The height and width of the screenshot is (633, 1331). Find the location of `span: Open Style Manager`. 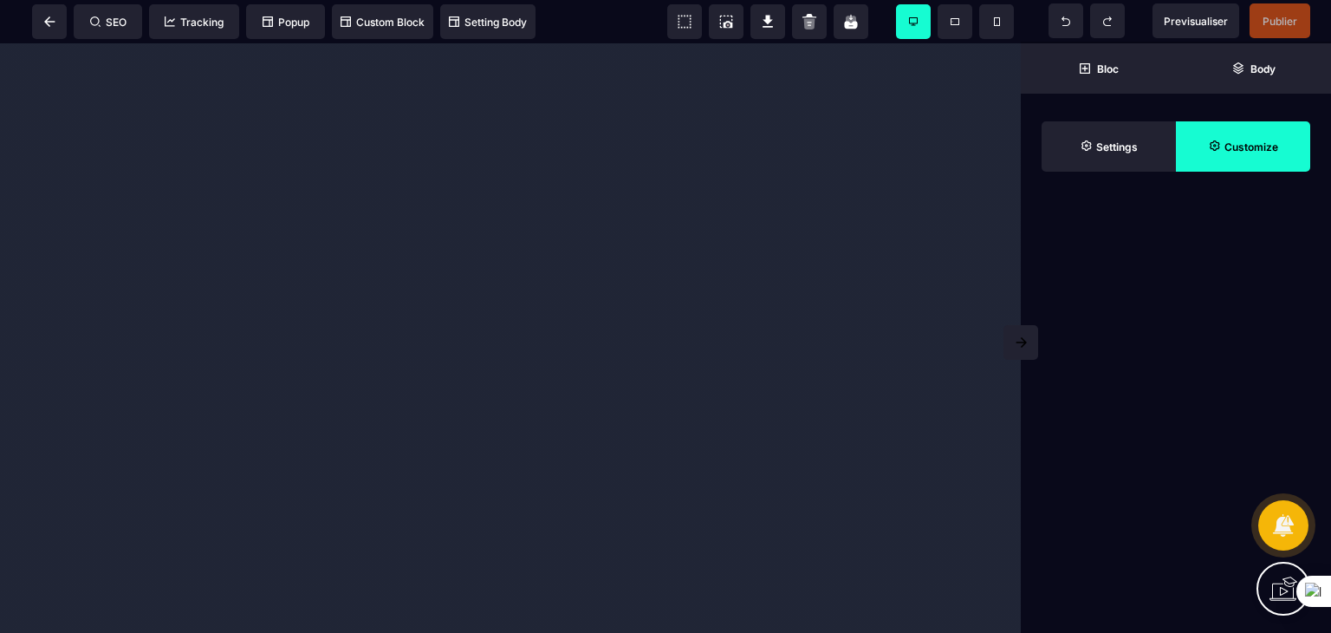

span: Open Style Manager is located at coordinates (1243, 146).